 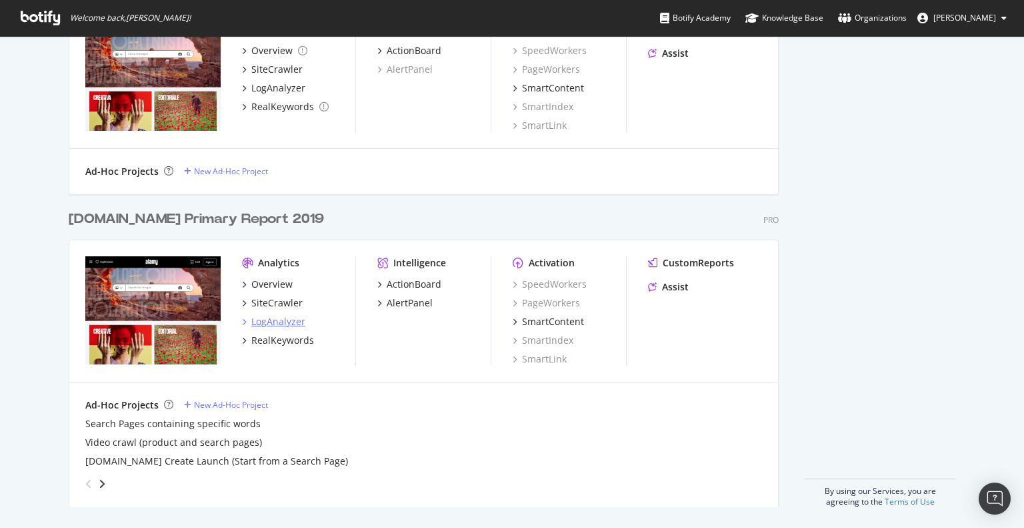 What do you see at coordinates (995, 498) in the screenshot?
I see `div: Open Intercom Messenger` at bounding box center [995, 498].